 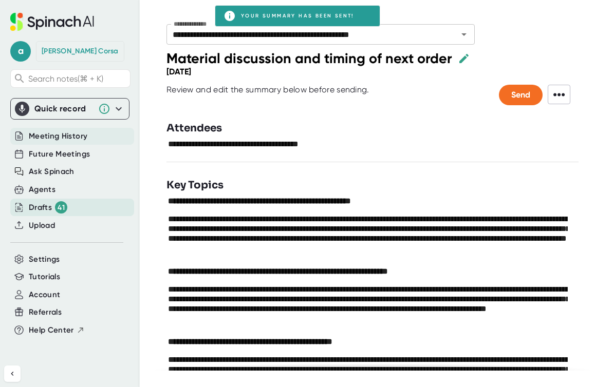 I want to click on button: Send, so click(x=520, y=95).